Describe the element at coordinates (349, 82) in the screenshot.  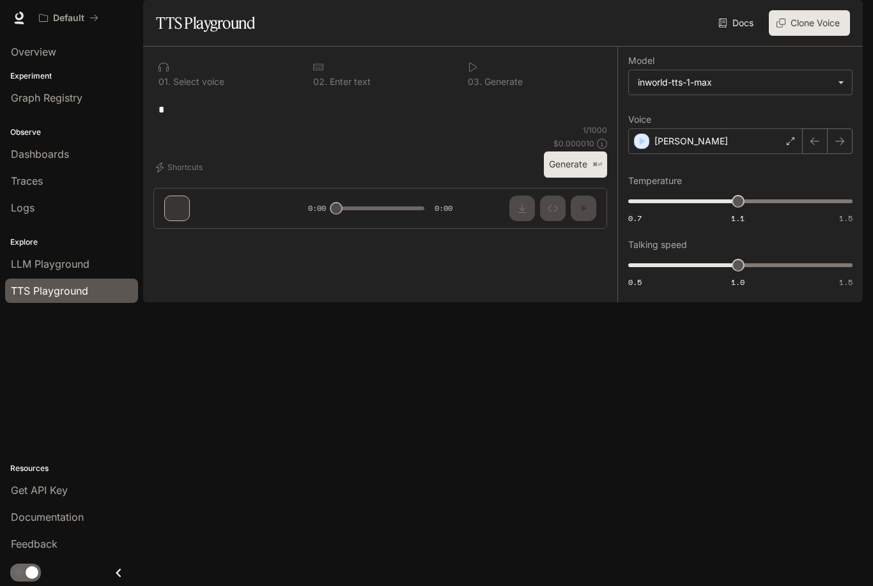
I see `p: Enter text` at that location.